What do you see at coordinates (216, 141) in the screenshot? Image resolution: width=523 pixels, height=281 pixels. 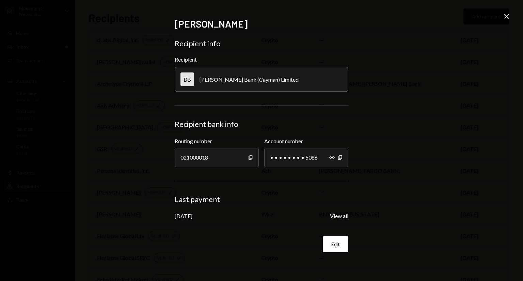 I see `label: Routing number` at bounding box center [216, 141].